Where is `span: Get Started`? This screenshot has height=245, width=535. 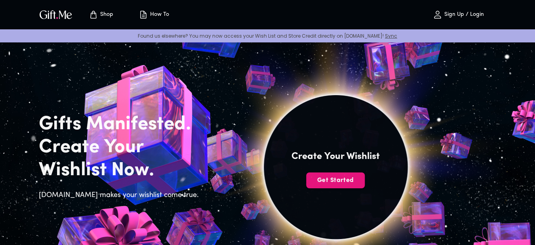 span: Get Started is located at coordinates (335, 180).